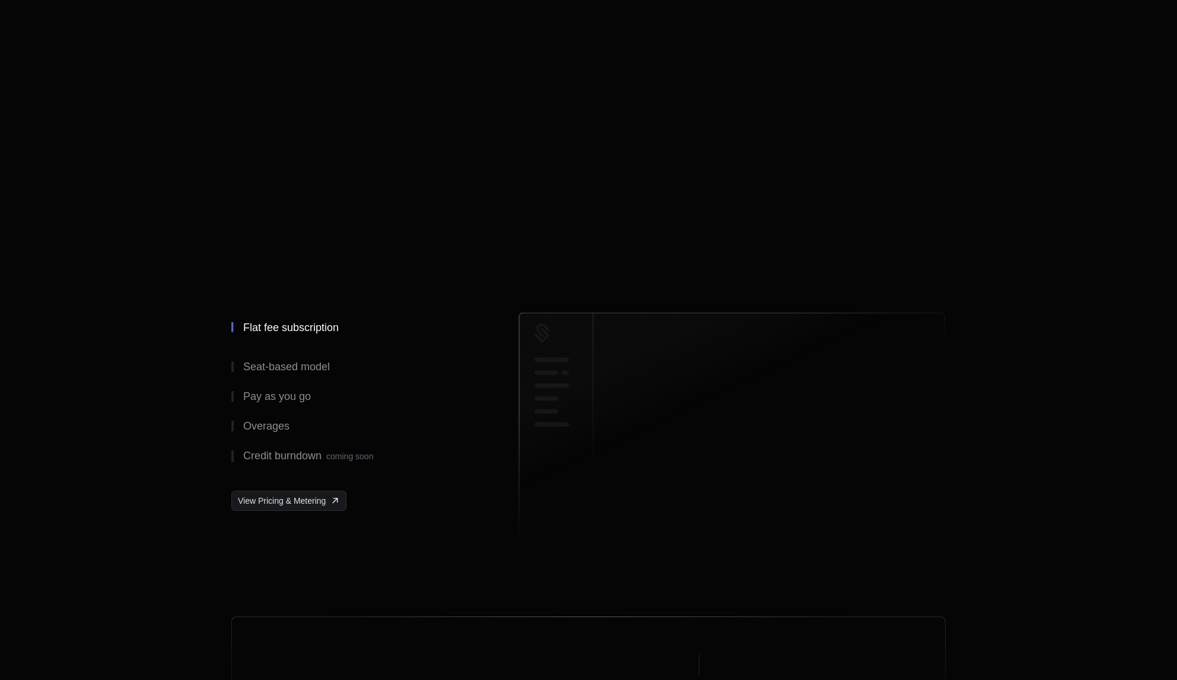 The image size is (1177, 680). Describe the element at coordinates (277, 396) in the screenshot. I see `div: Pay as you go` at that location.